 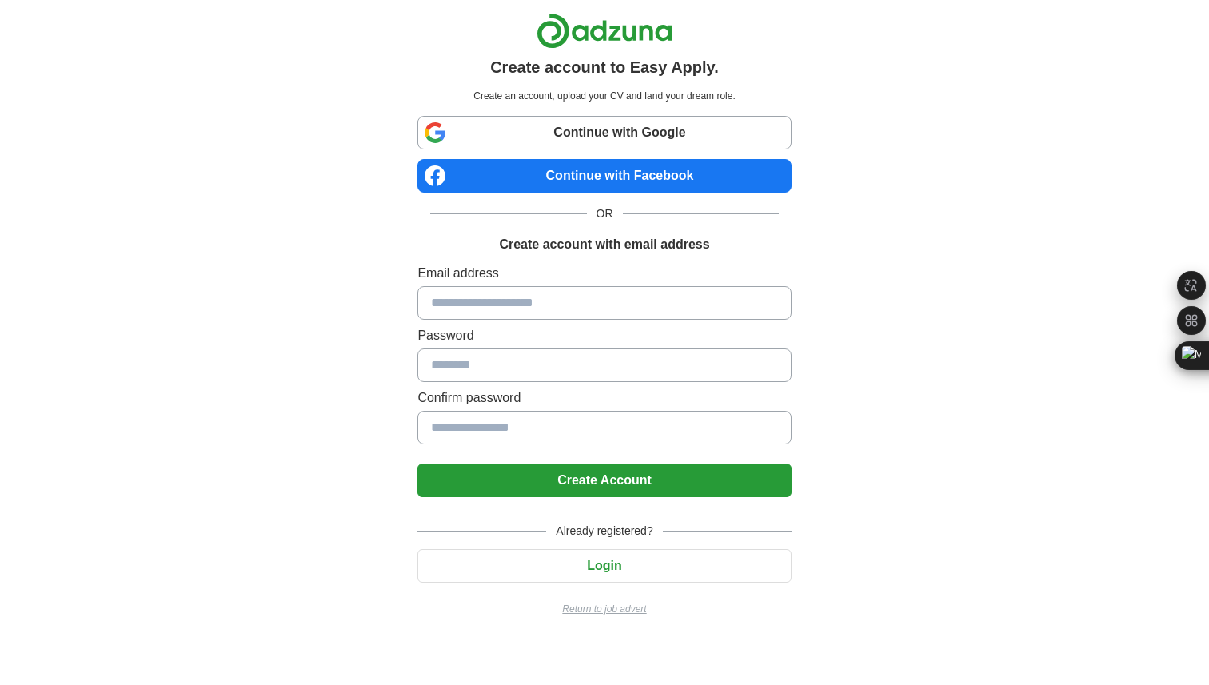 I want to click on a: Login, so click(x=603, y=565).